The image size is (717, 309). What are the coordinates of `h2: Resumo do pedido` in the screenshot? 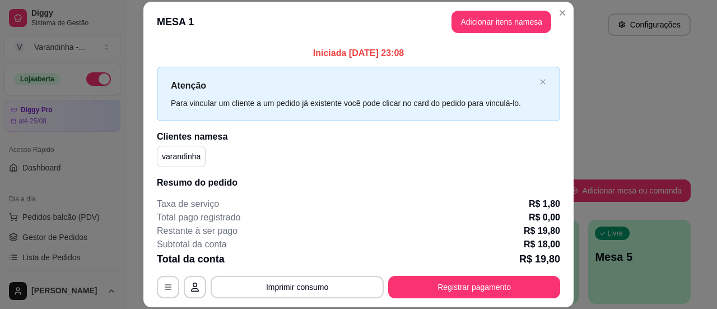 It's located at (359, 183).